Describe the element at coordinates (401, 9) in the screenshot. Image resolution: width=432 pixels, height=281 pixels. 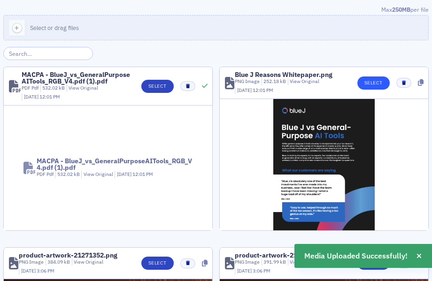
I see `span: 250MB` at that location.